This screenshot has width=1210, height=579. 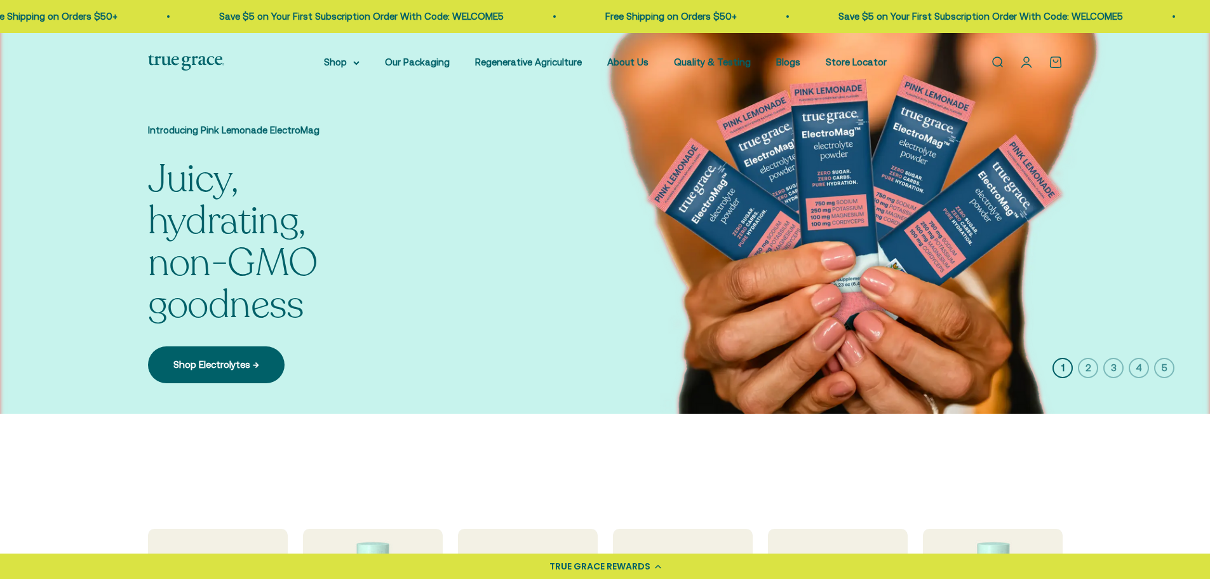 I want to click on a: Our Packaging, so click(x=417, y=62).